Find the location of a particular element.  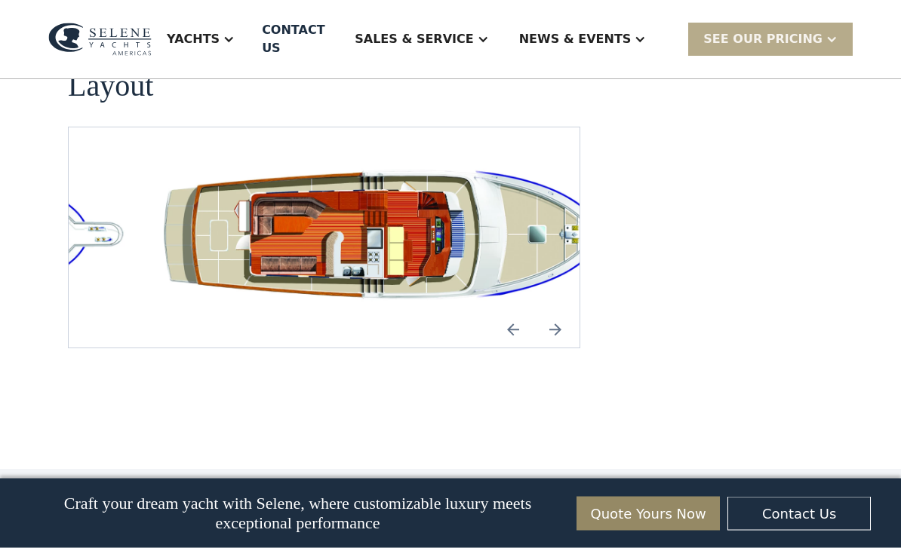

p: Craft your dream yacht with Selene, where customizable luxury meets exceptional performance is located at coordinates (297, 514).